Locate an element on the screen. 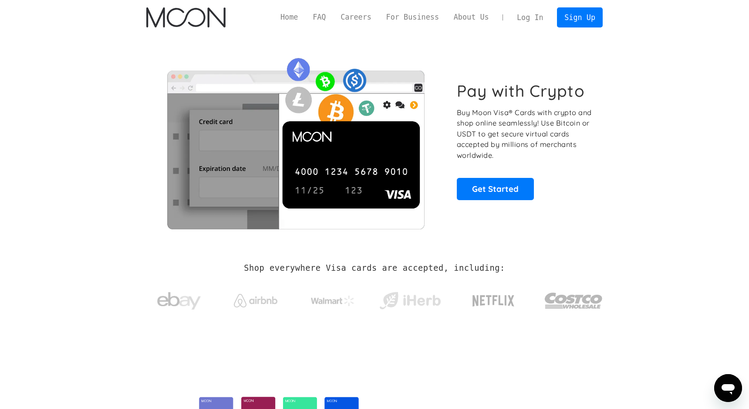  a: Netflix is located at coordinates (494, 298).